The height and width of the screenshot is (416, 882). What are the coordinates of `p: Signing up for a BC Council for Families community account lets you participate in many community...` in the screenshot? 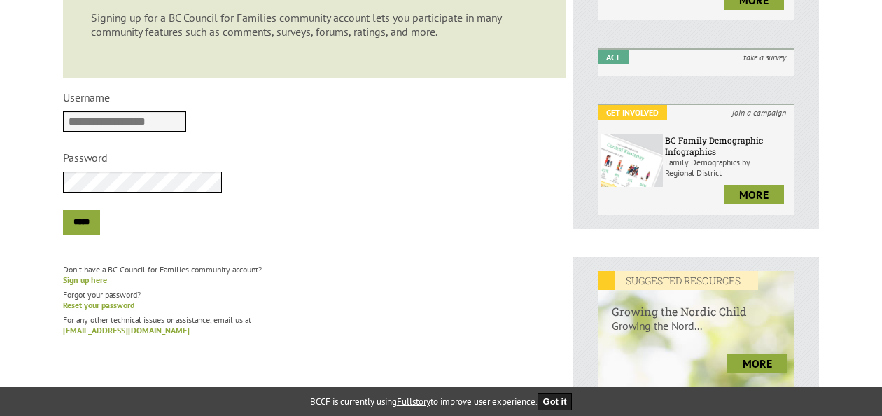 It's located at (314, 25).